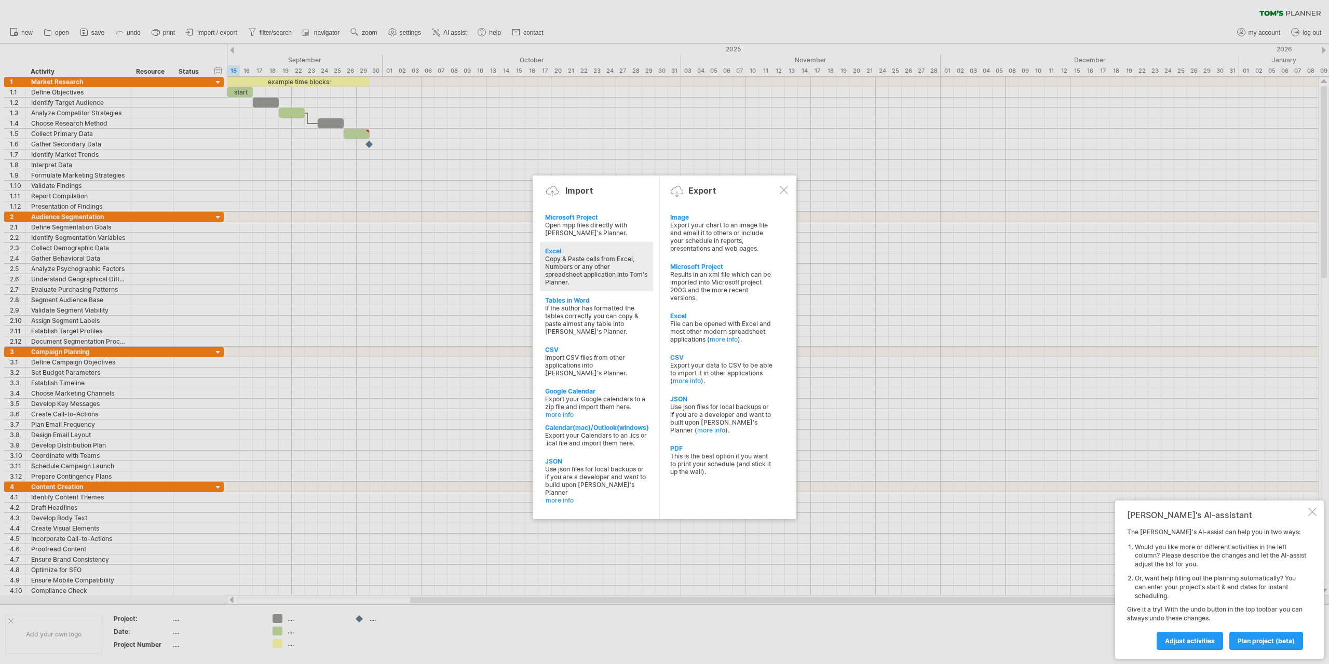 The height and width of the screenshot is (664, 1329). What do you see at coordinates (596, 300) in the screenshot?
I see `div: Tables in Word` at bounding box center [596, 300].